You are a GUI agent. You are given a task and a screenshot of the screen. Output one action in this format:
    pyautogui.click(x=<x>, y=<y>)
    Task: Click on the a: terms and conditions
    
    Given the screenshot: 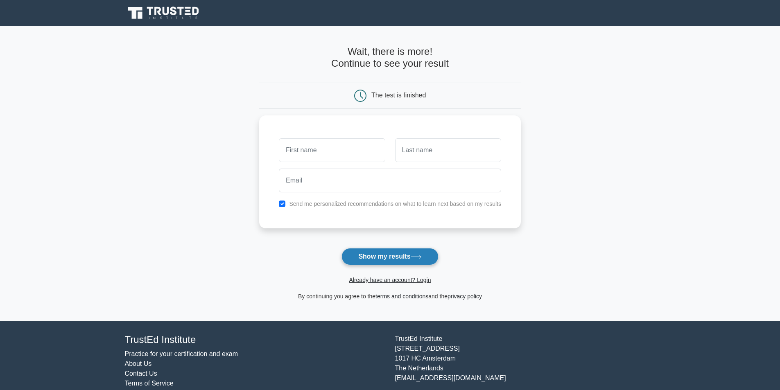 What is the action you would take?
    pyautogui.click(x=402, y=296)
    